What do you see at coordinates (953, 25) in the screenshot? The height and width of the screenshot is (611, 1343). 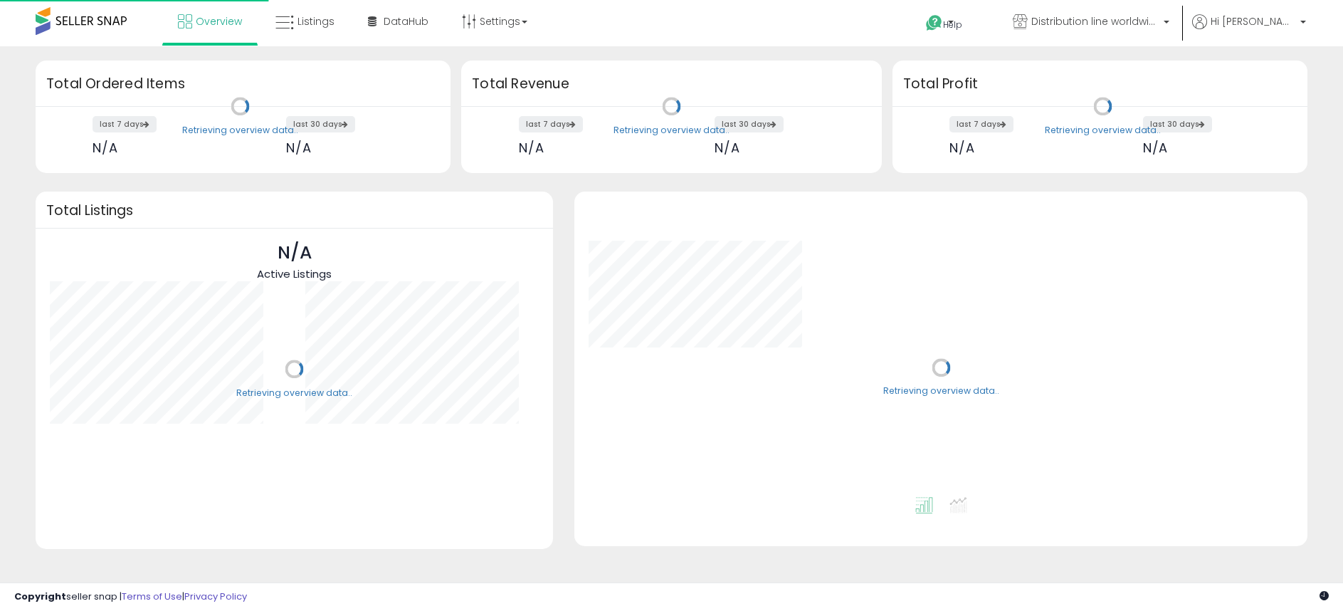 I see `a: Help` at bounding box center [953, 25].